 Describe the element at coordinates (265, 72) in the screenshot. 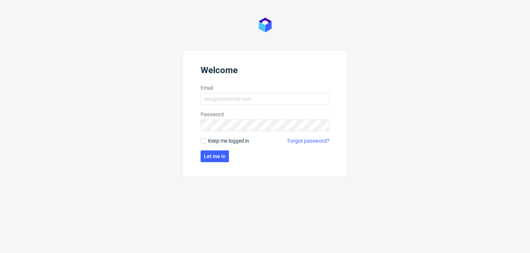

I see `header: Welcome` at that location.